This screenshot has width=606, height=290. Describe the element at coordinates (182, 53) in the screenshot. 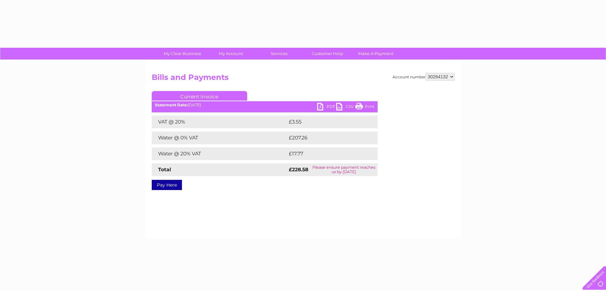

I see `a: My Clear Business` at that location.